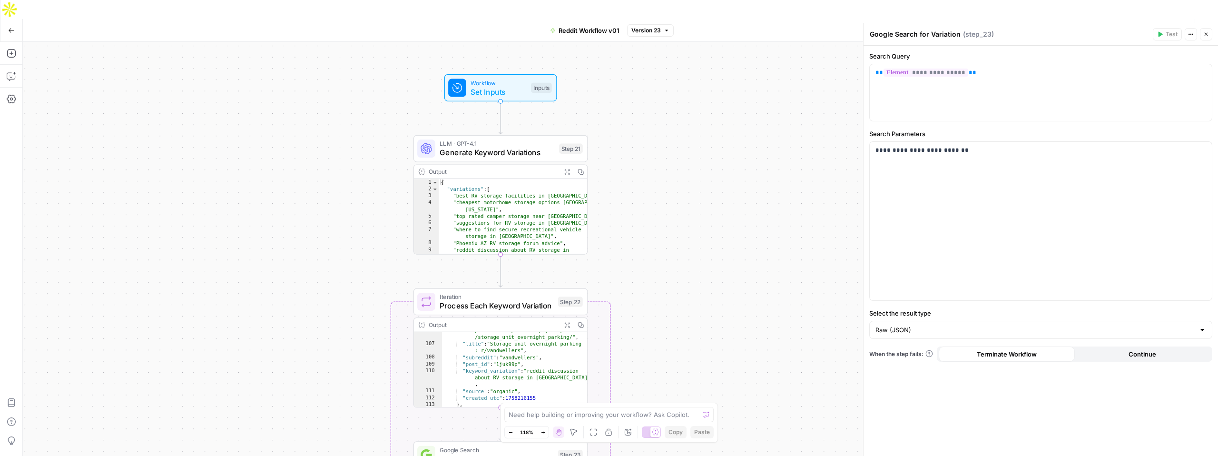 This screenshot has width=1218, height=456. Describe the element at coordinates (426, 223) in the screenshot. I see `div: 6` at that location.